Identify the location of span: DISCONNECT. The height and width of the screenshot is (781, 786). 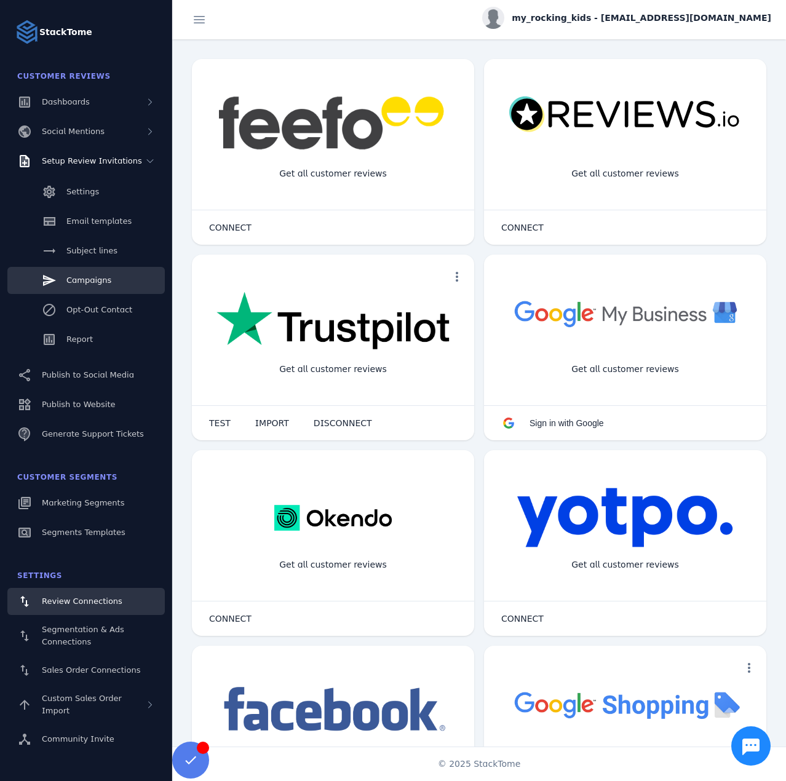
(343, 423).